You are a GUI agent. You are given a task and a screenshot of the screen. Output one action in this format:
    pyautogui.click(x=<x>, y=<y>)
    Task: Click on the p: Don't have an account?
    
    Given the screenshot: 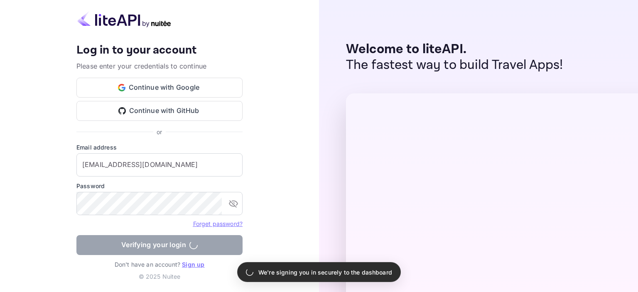 What is the action you would take?
    pyautogui.click(x=159, y=264)
    